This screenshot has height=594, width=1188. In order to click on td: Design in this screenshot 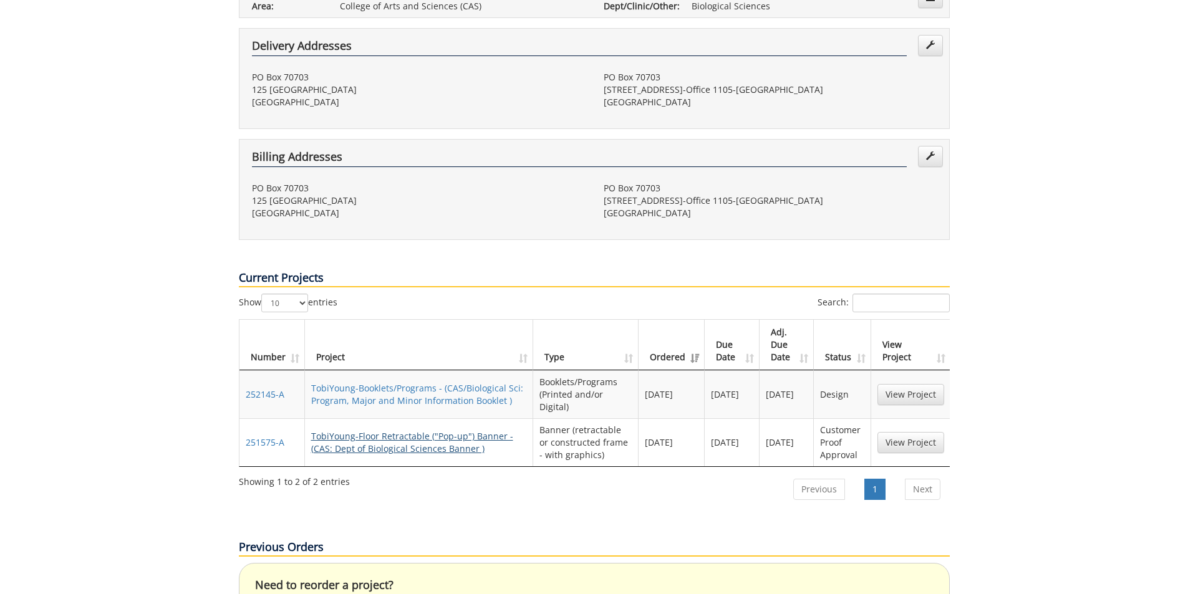, I will do `click(842, 394)`.